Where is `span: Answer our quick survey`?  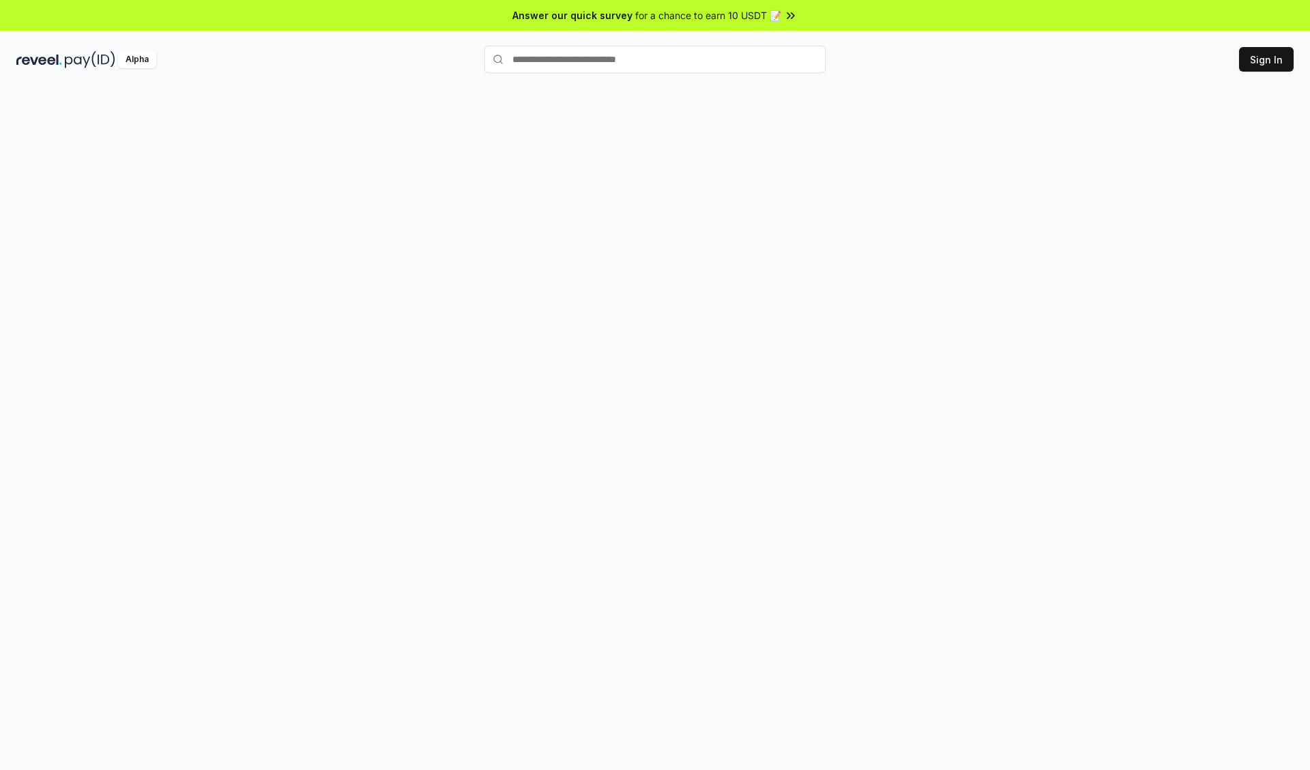
span: Answer our quick survey is located at coordinates (573, 15).